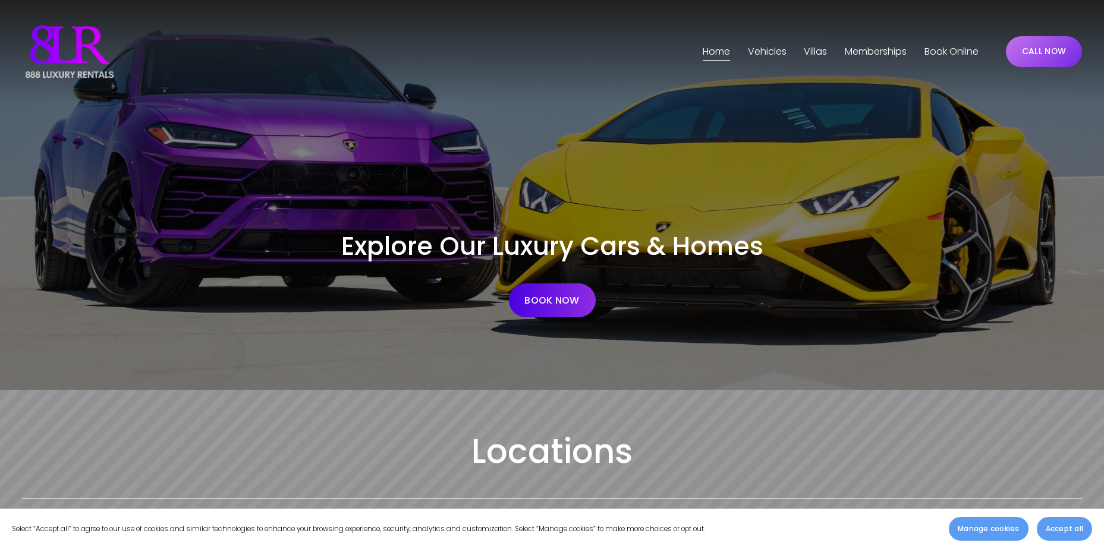 The width and height of the screenshot is (1104, 549). Describe the element at coordinates (988, 529) in the screenshot. I see `button: Manage cookies` at that location.